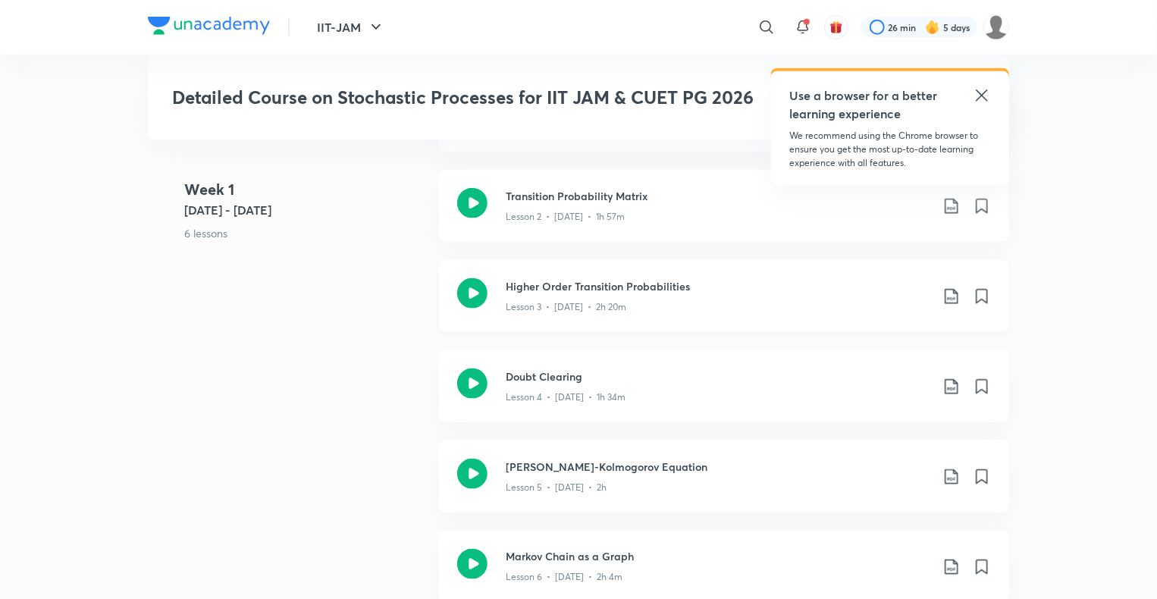 The width and height of the screenshot is (1157, 599). Describe the element at coordinates (208, 27) in the screenshot. I see `a: Company Logo` at that location.